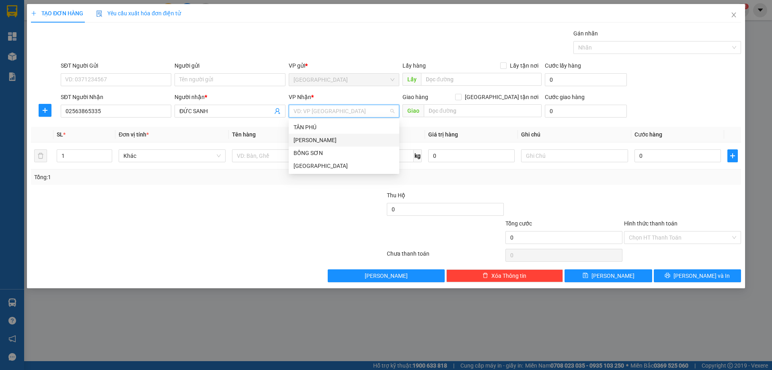 This screenshot has width=772, height=370. Describe the element at coordinates (412, 79) in the screenshot. I see `span: Lấy` at that location.